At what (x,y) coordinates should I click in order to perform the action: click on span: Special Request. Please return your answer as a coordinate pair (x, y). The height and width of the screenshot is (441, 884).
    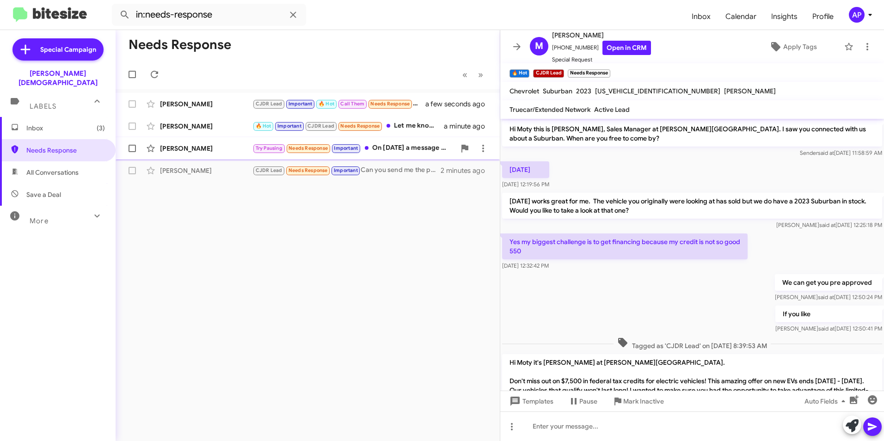
    Looking at the image, I should click on (601, 60).